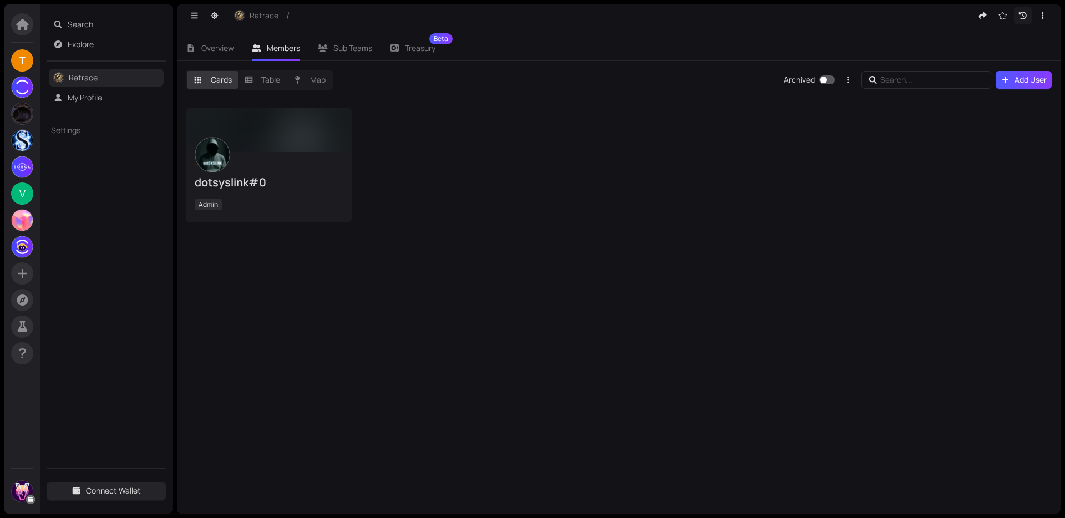 Image resolution: width=1065 pixels, height=518 pixels. I want to click on span: Overview, so click(217, 48).